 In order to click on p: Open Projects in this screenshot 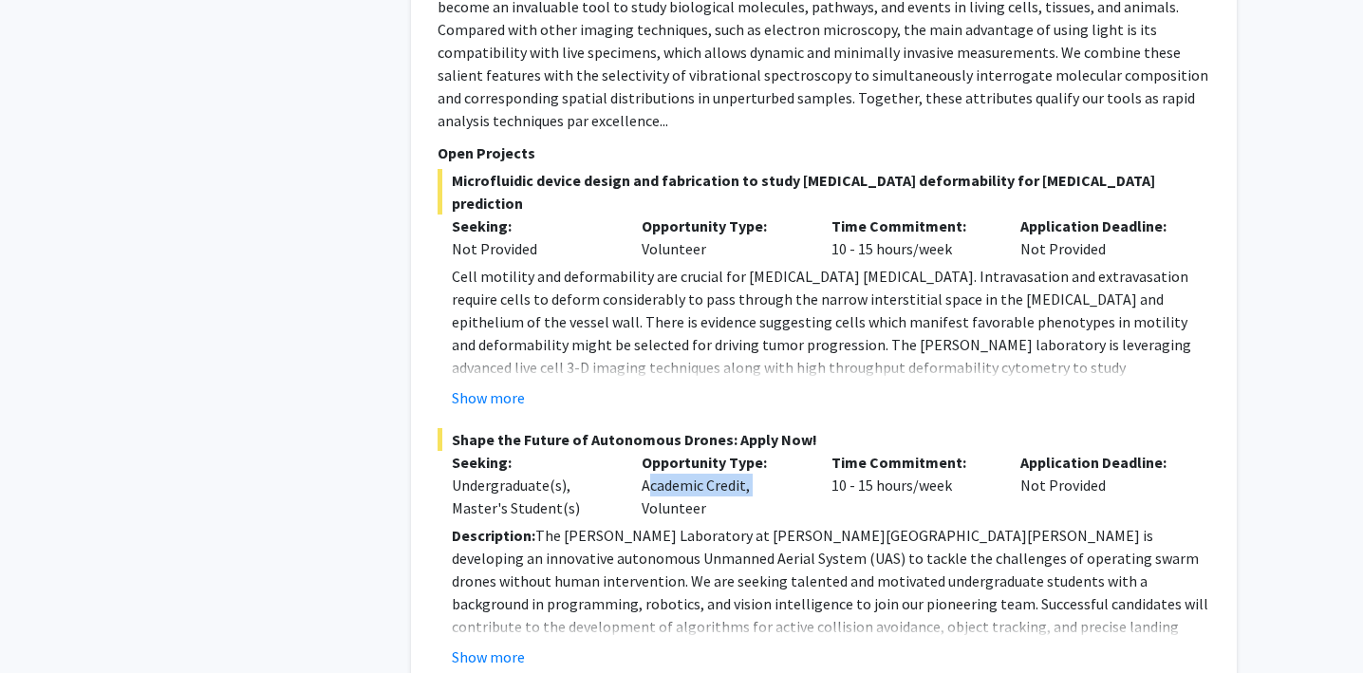, I will do `click(824, 153)`.